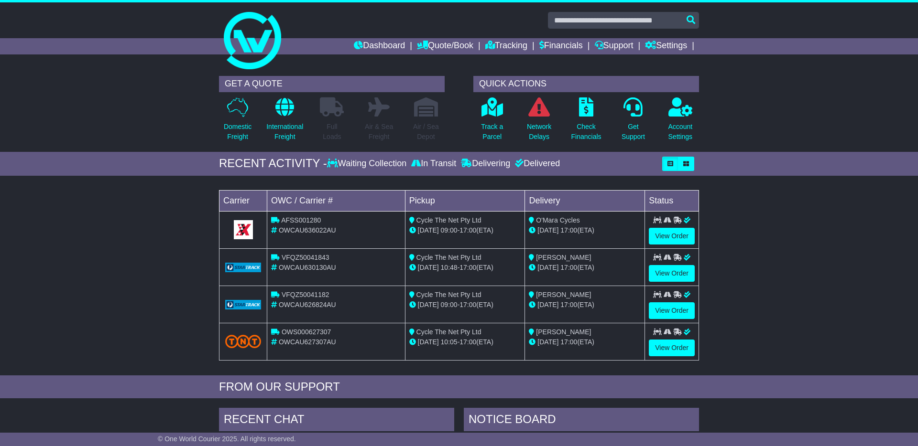 Image resolution: width=918 pixels, height=446 pixels. What do you see at coordinates (539, 122) in the screenshot?
I see `a: NetworkDelays` at bounding box center [539, 122].